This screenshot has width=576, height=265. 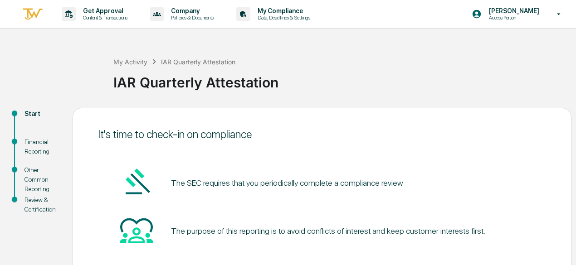 I want to click on p: Policies & Documents, so click(x=191, y=18).